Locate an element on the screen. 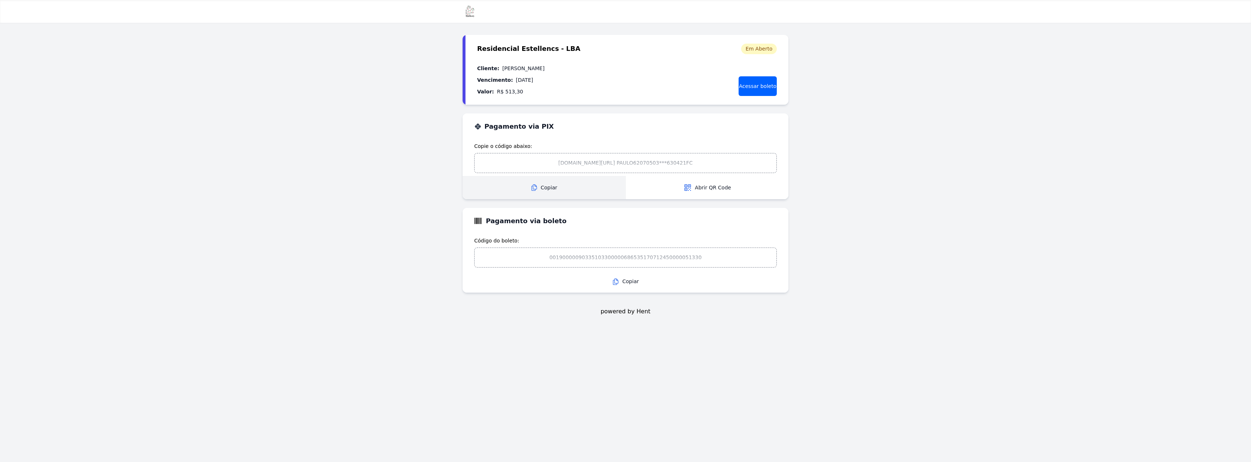  dd: R$ 513,30 is located at coordinates (510, 92).